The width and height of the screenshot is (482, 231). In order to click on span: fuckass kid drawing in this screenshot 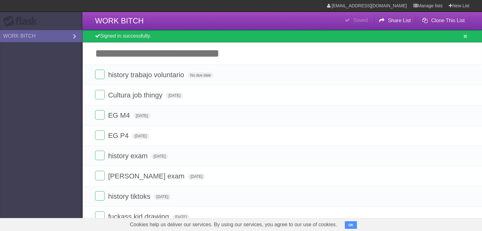, I will do `click(139, 217)`.